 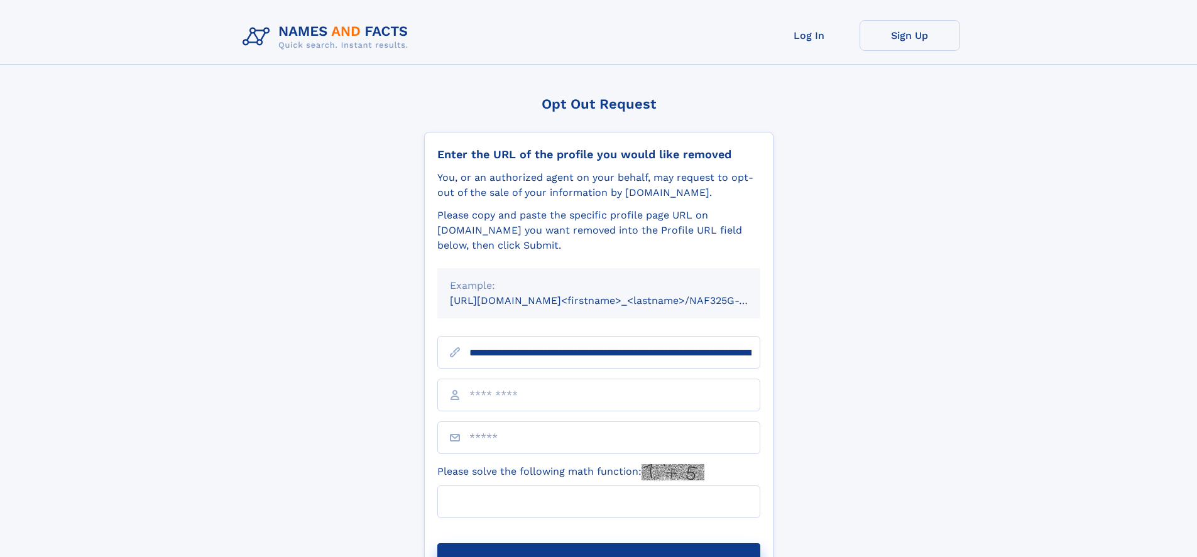 What do you see at coordinates (599, 286) in the screenshot?
I see `div: Example:` at bounding box center [599, 286].